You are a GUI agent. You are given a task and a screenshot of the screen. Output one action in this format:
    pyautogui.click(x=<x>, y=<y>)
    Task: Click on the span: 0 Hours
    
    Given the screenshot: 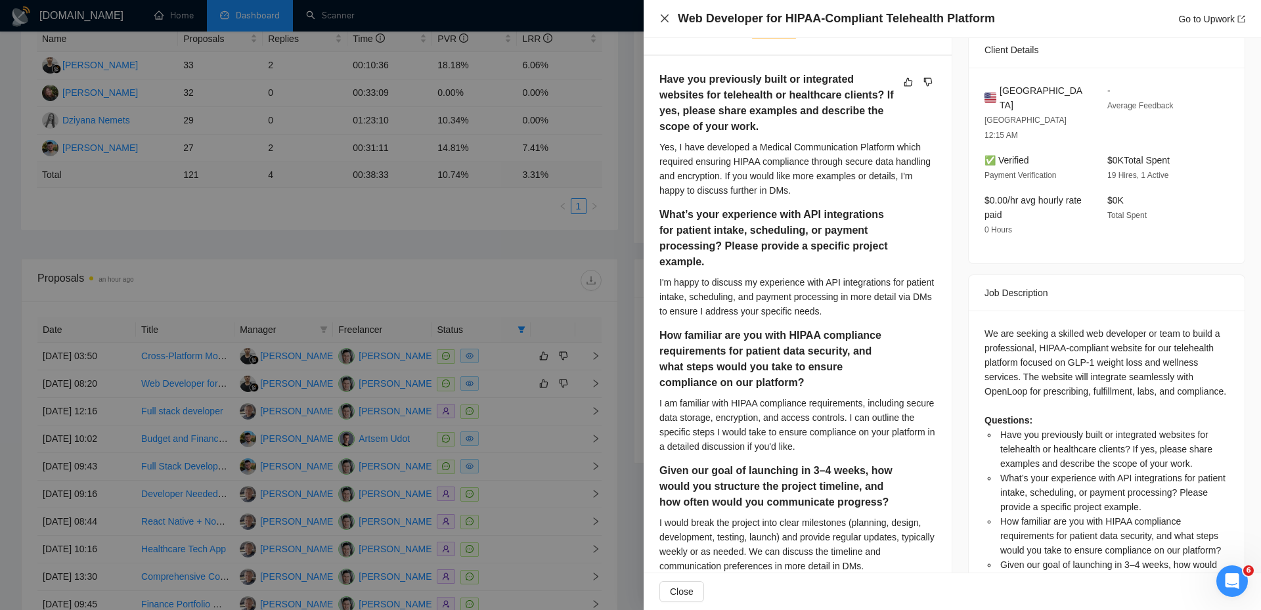 What is the action you would take?
    pyautogui.click(x=998, y=230)
    